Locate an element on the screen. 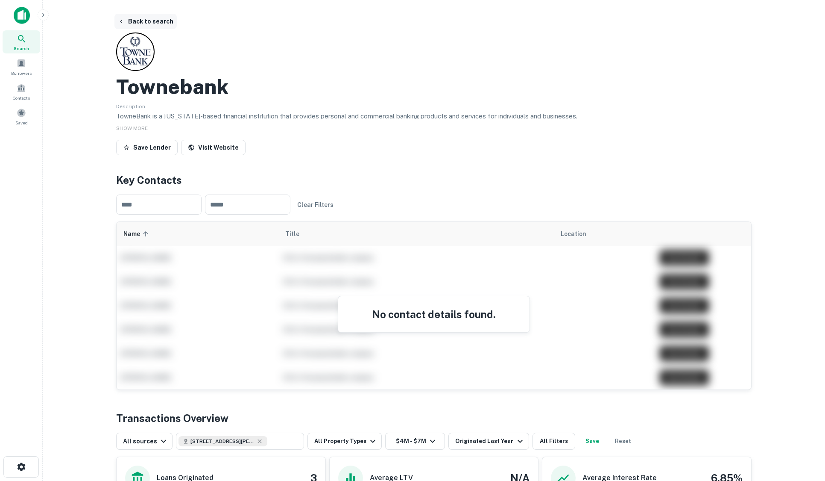 The width and height of the screenshot is (825, 481). div: All sources is located at coordinates (146, 441).